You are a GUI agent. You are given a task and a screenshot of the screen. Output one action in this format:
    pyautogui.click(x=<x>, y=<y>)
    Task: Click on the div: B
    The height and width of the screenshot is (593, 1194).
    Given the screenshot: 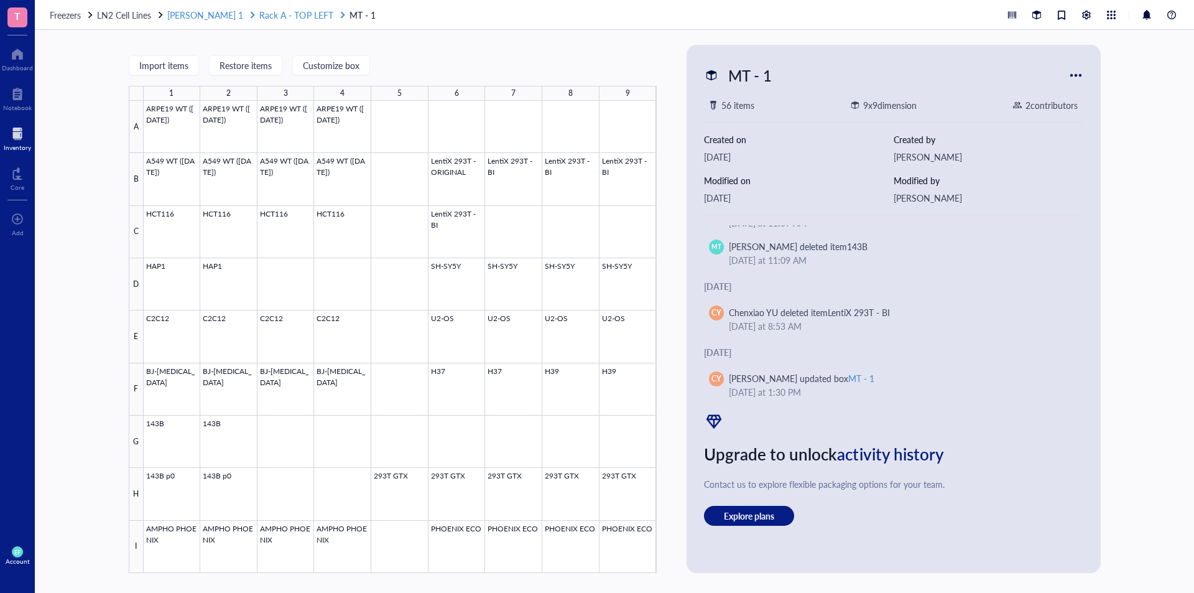 What is the action you would take?
    pyautogui.click(x=136, y=179)
    